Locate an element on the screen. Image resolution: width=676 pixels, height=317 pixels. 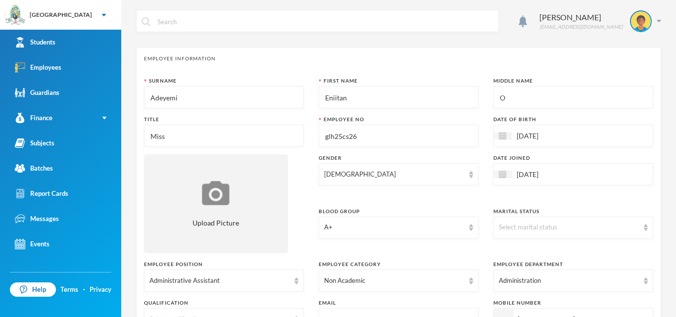
div: Blood Group is located at coordinates (398, 211).